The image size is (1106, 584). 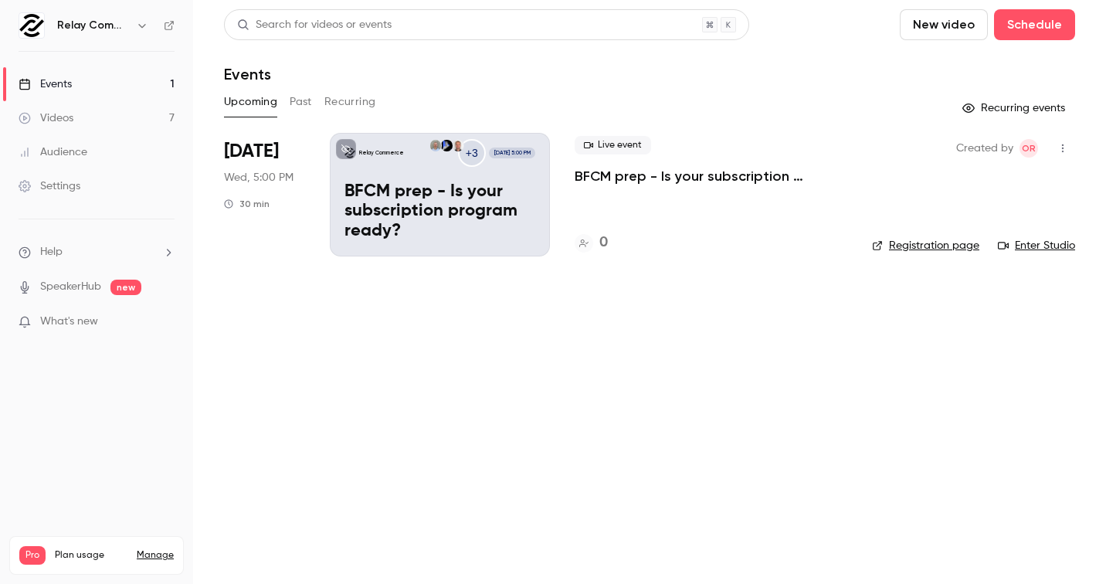 I want to click on div: Settings, so click(x=49, y=186).